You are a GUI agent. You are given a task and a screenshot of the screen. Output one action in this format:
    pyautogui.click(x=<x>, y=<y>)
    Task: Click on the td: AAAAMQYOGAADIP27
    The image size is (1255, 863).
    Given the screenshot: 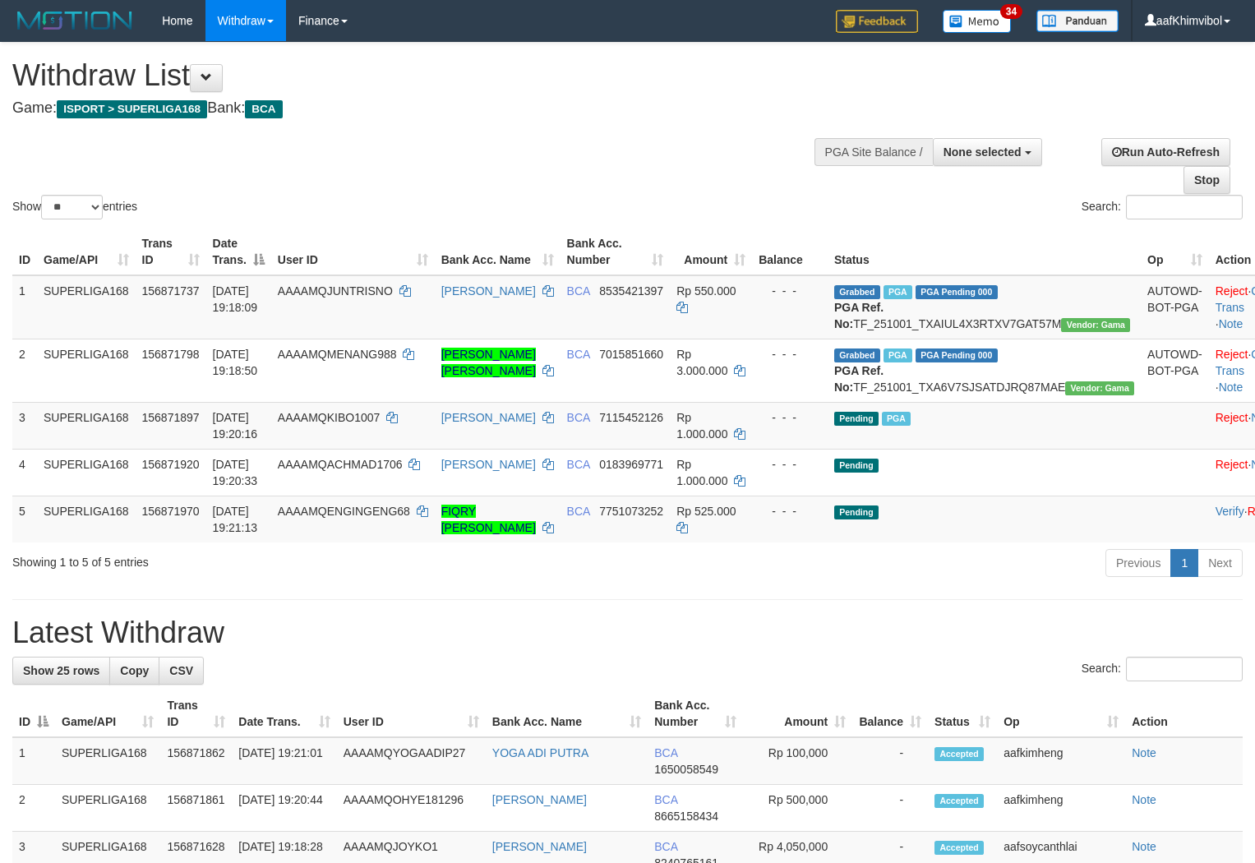 What is the action you would take?
    pyautogui.click(x=411, y=761)
    